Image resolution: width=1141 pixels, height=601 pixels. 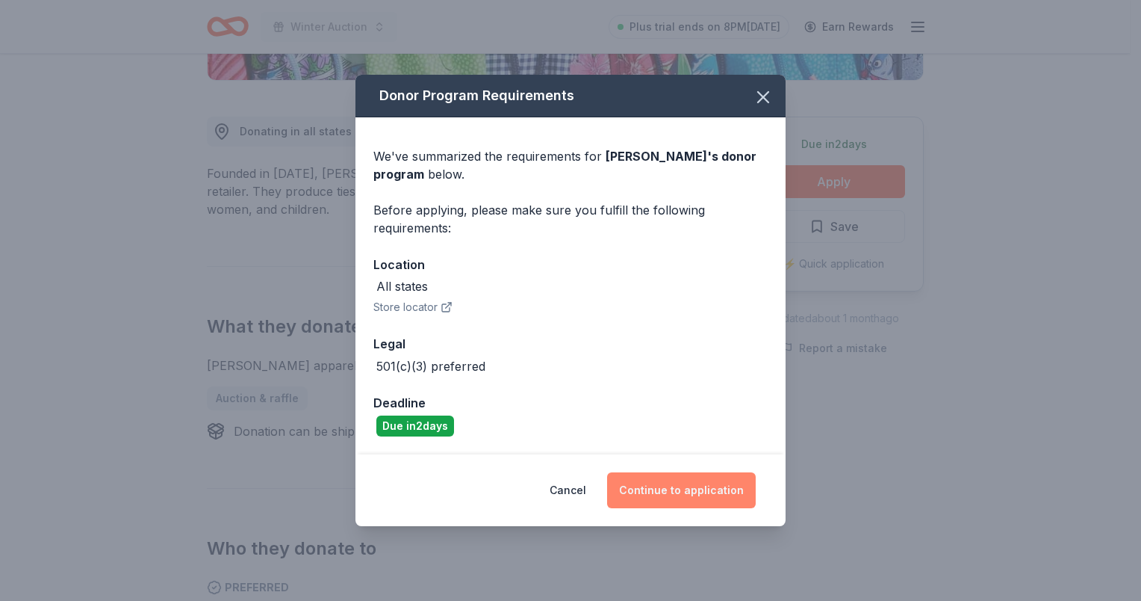 What do you see at coordinates (571, 165) in the screenshot?
I see `div: We've summarized the requirements for below.` at bounding box center [571, 165].